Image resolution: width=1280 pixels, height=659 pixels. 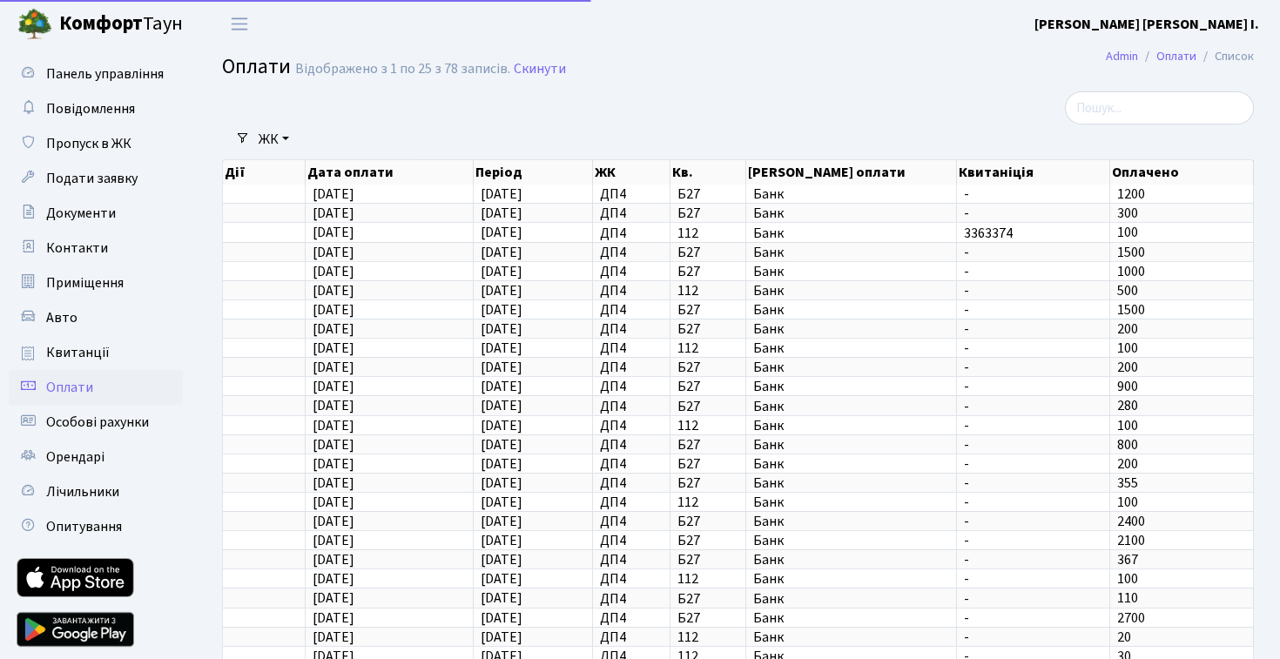 I want to click on span: 500, so click(x=1128, y=291).